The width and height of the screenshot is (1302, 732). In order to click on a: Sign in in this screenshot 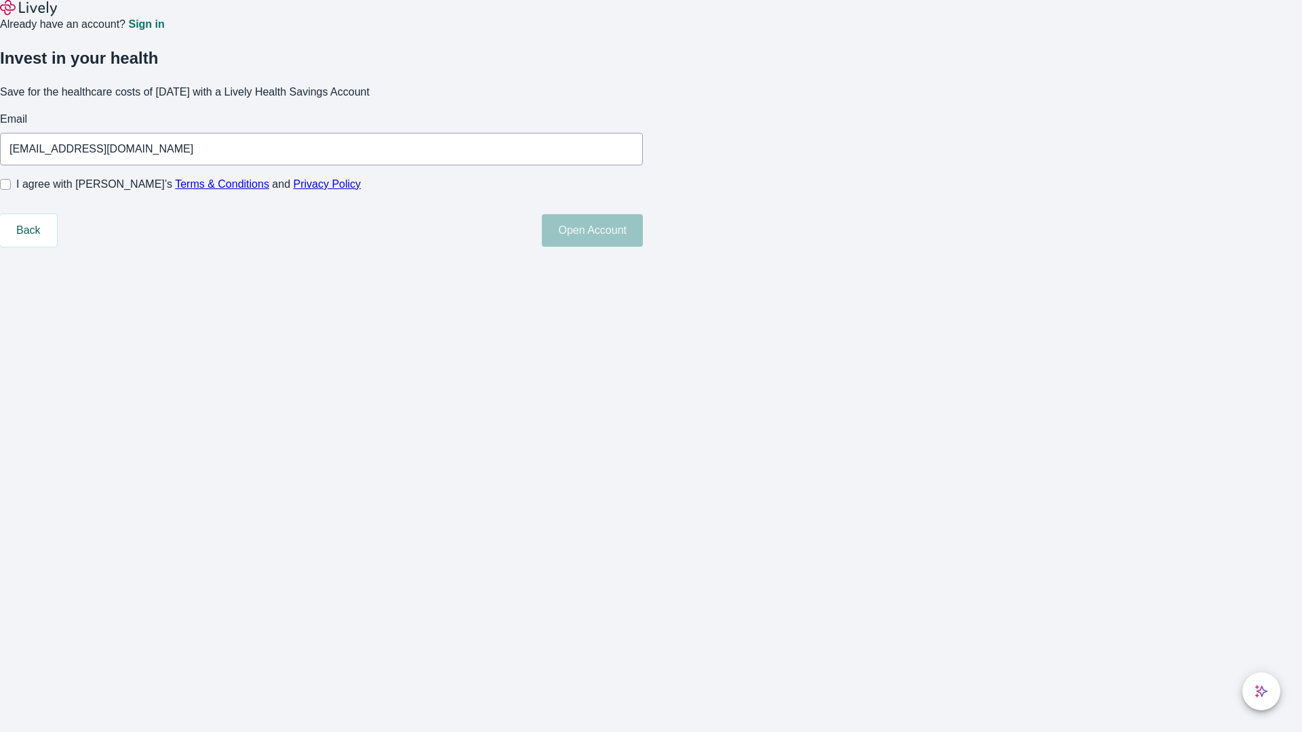, I will do `click(146, 24)`.